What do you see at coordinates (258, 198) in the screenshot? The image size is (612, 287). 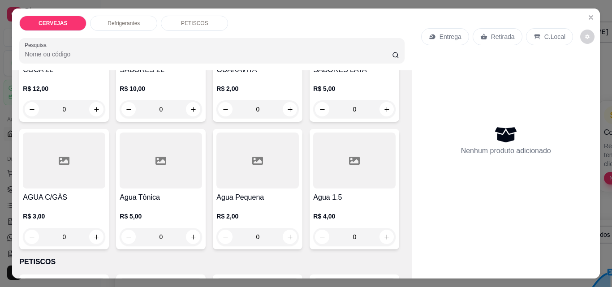 I see `h4: Agua Pequena` at bounding box center [258, 198].